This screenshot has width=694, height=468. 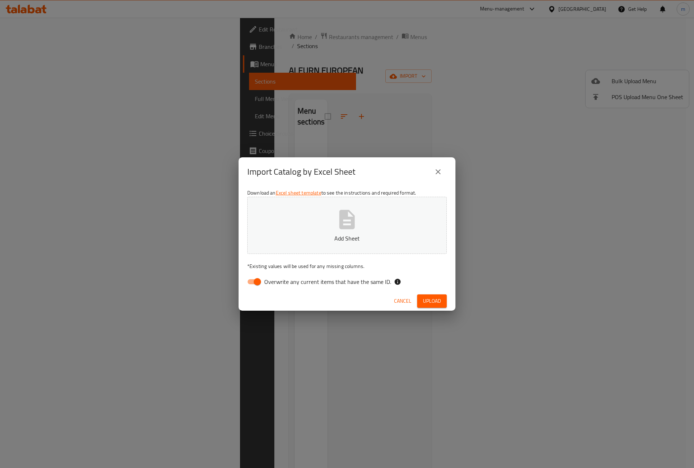 What do you see at coordinates (347, 239) in the screenshot?
I see `div: Download an to see the instructions and required format.` at bounding box center [347, 239].